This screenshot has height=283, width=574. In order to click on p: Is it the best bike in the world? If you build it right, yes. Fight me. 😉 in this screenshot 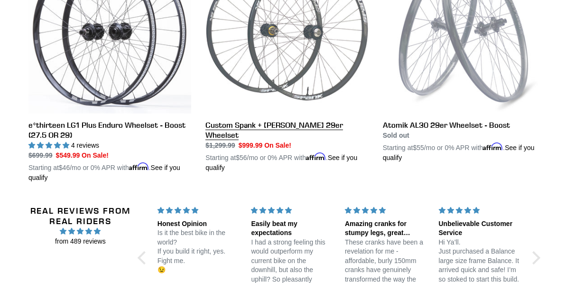, I will do `click(199, 252)`.